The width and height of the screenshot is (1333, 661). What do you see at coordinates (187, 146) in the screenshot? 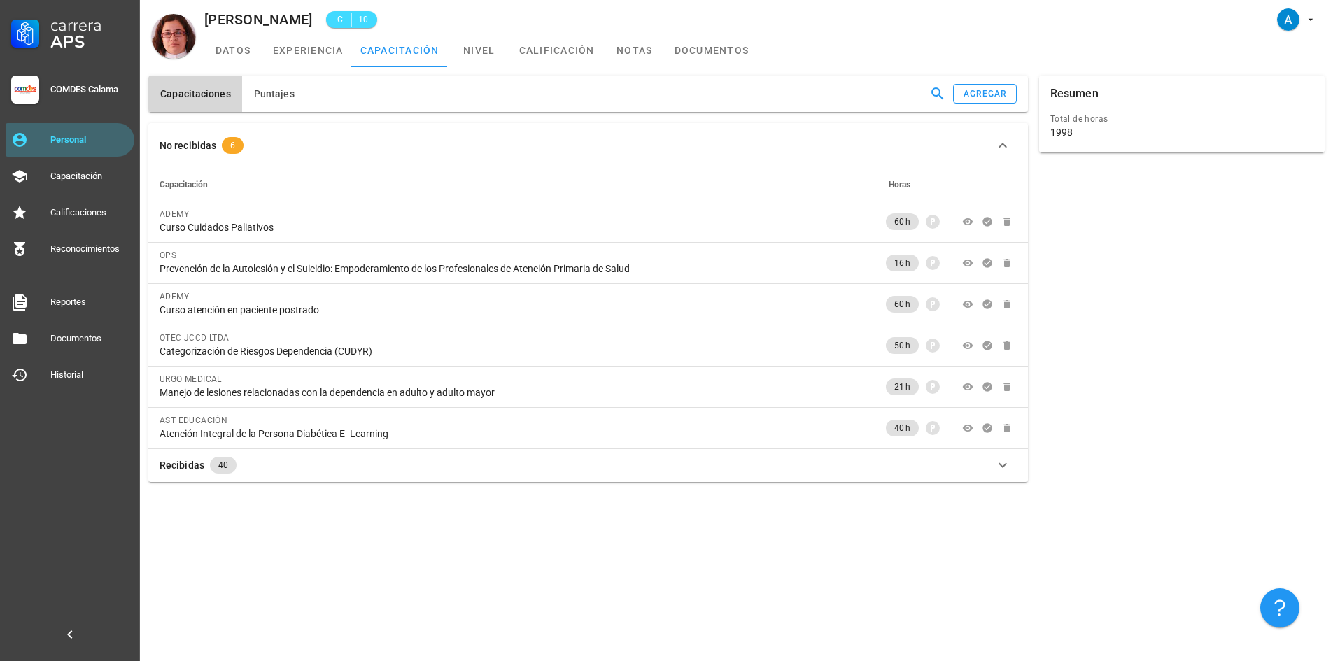
I see `div: No recibidas` at bounding box center [187, 146].